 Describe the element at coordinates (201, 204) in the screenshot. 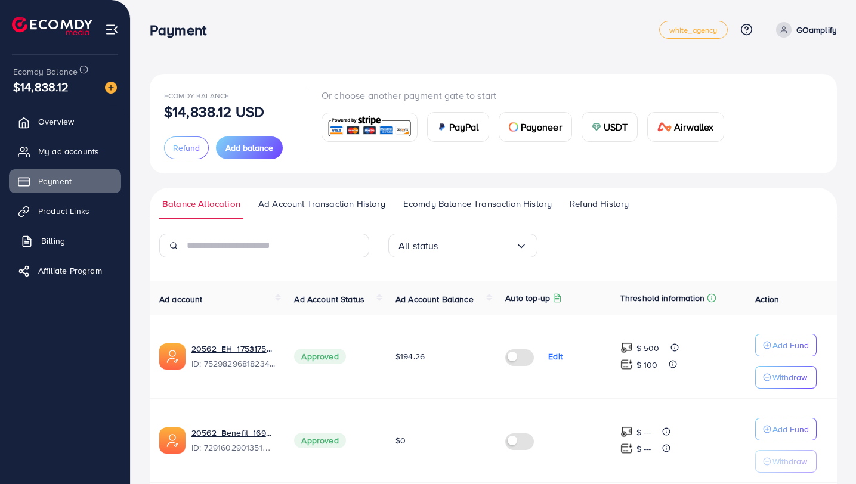

I see `span: Balance Allocation` at that location.